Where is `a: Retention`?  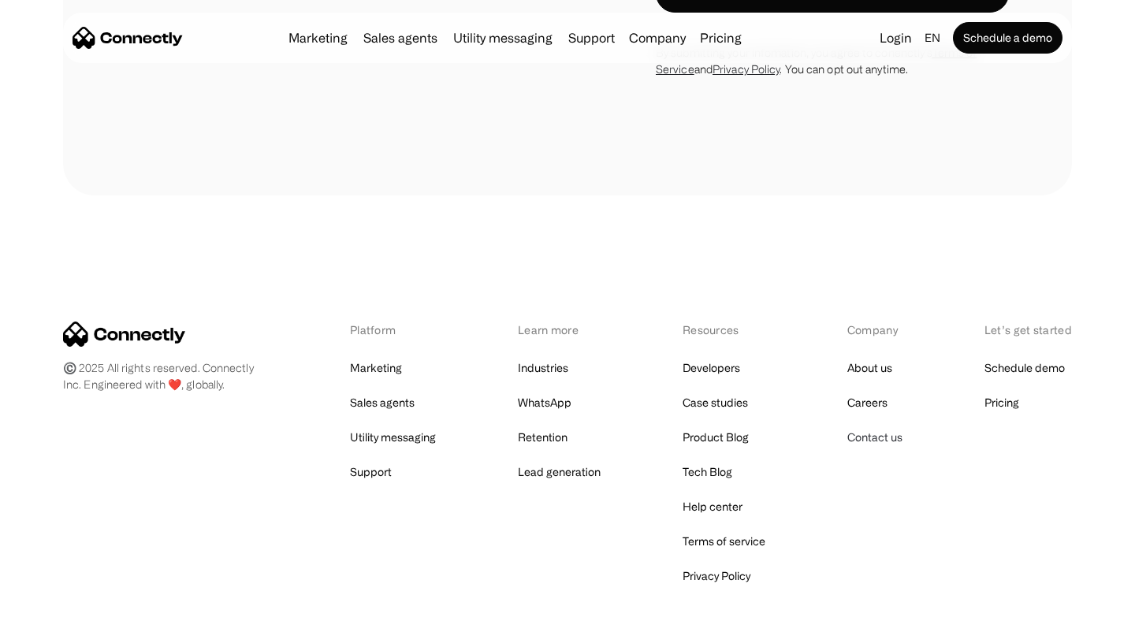 a: Retention is located at coordinates (542, 437).